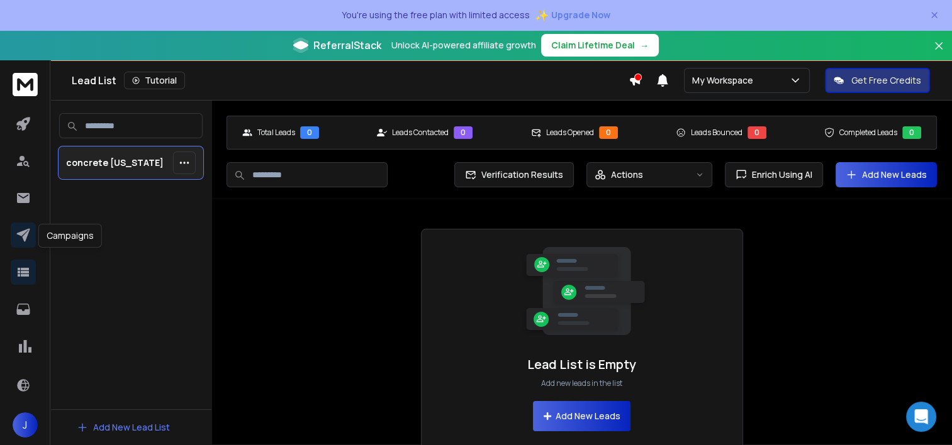 The height and width of the screenshot is (445, 952). Describe the element at coordinates (570, 133) in the screenshot. I see `p: Leads Opened` at that location.